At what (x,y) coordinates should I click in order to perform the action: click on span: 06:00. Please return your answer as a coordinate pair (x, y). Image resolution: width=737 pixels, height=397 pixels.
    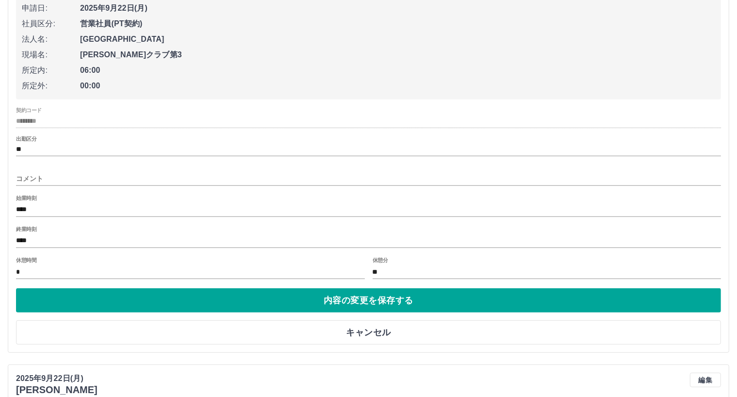
    Looking at the image, I should click on (397, 70).